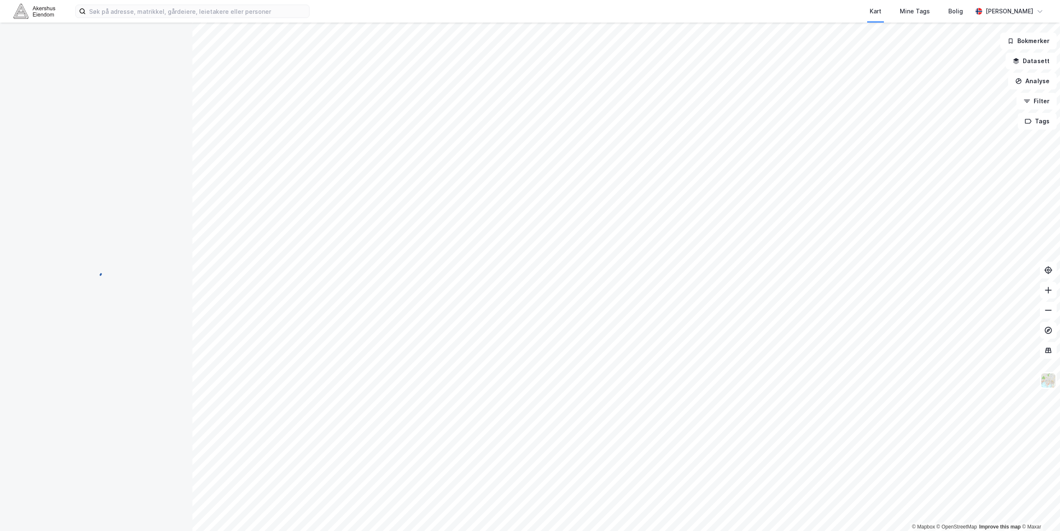 The height and width of the screenshot is (531, 1060). What do you see at coordinates (198, 11) in the screenshot?
I see `input: Søk på adresse, matrikkel, gårdeiere, leietakere eller personer` at bounding box center [198, 11].